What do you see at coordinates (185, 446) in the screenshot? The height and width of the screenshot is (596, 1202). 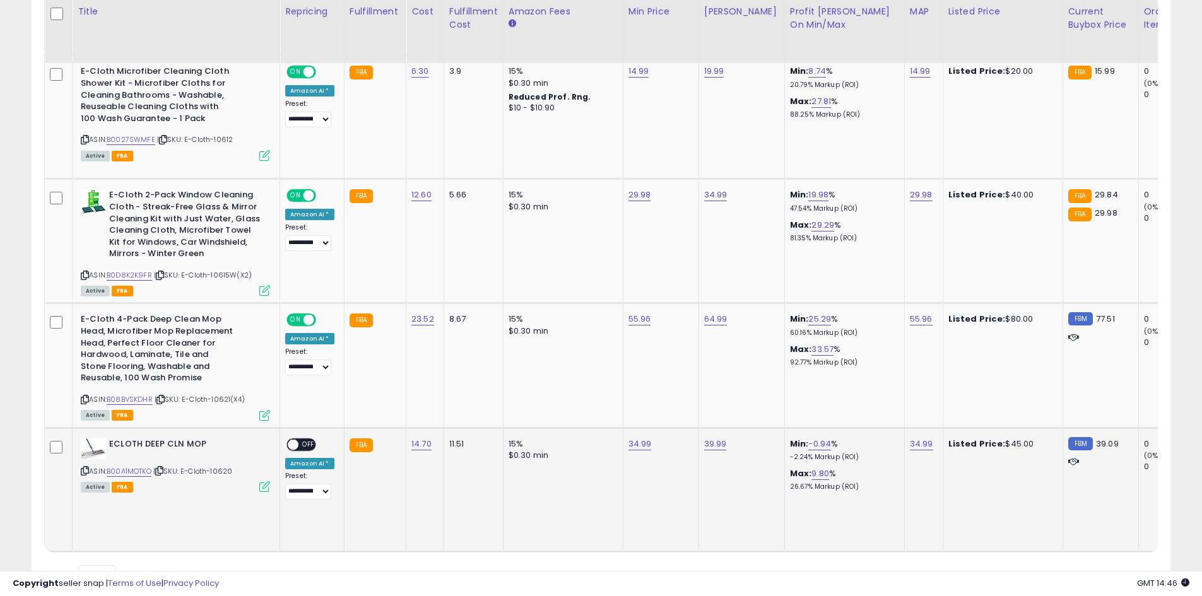 I see `b: ECLOTH DEEP CLN MOP` at bounding box center [185, 446].